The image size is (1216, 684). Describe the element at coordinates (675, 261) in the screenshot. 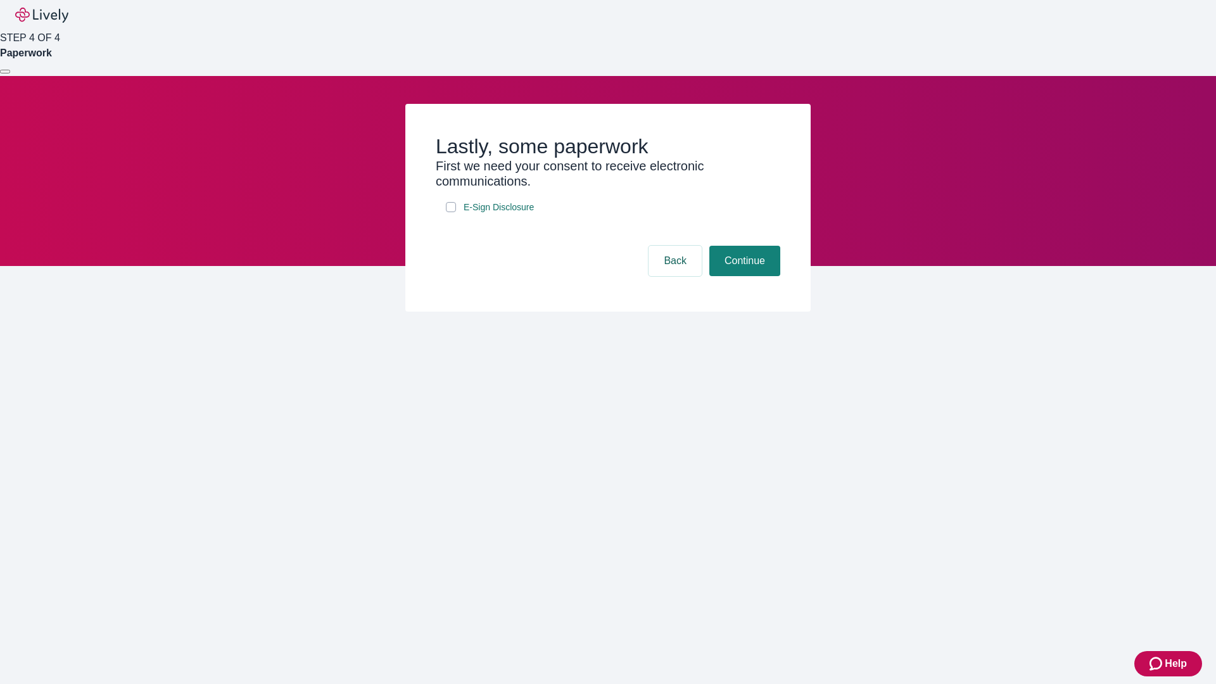

I see `button: Back` at that location.